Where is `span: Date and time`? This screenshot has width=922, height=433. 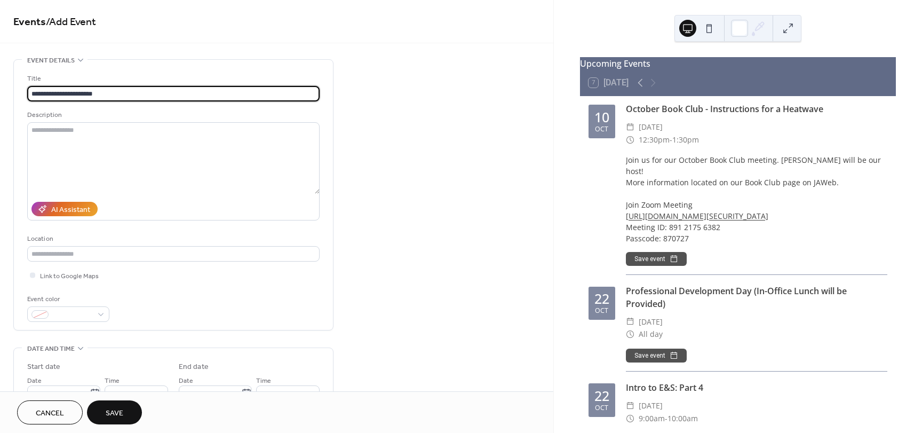
span: Date and time is located at coordinates (51, 348).